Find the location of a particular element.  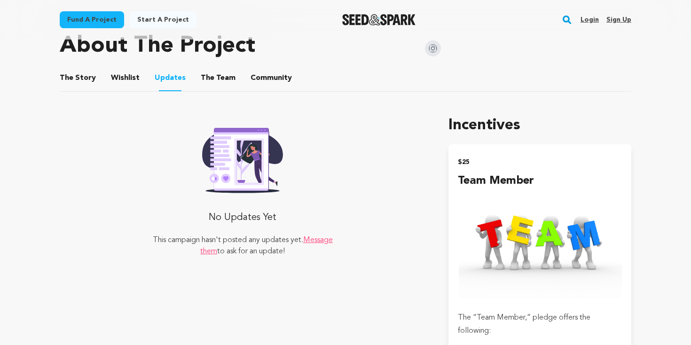

img: Seed&Spark Logo Dark Mode is located at coordinates (379, 20).